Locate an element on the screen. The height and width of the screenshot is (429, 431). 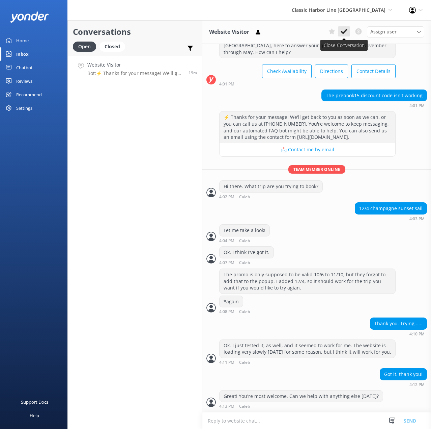
button: Directions is located at coordinates (332, 71).